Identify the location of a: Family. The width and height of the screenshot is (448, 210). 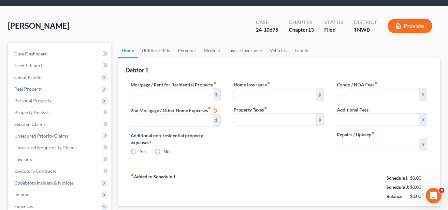
(301, 50).